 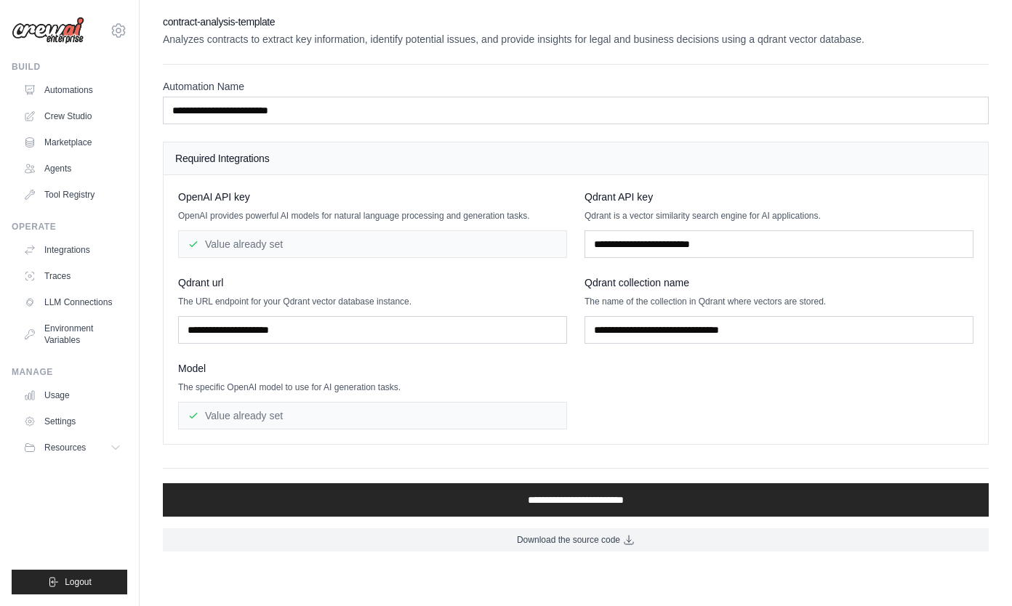 I want to click on a: Marketplace, so click(x=72, y=143).